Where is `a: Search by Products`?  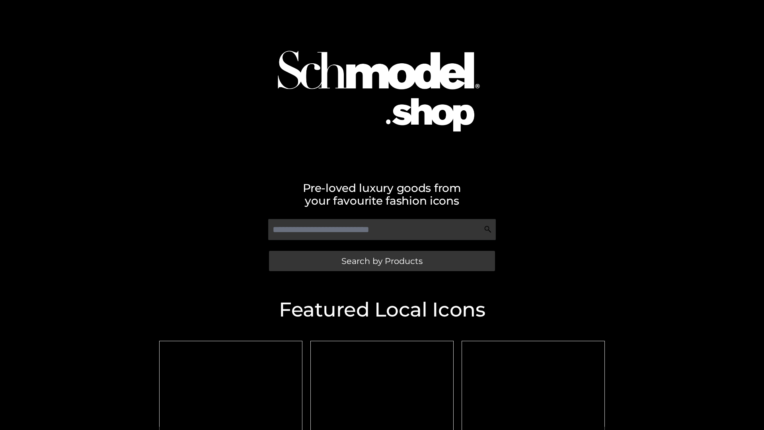 a: Search by Products is located at coordinates (382, 261).